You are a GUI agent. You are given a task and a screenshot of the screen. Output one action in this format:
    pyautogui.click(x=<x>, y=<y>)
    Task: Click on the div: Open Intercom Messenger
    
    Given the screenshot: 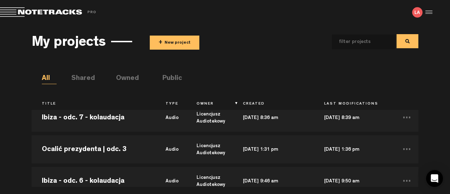 What is the action you would take?
    pyautogui.click(x=435, y=178)
    